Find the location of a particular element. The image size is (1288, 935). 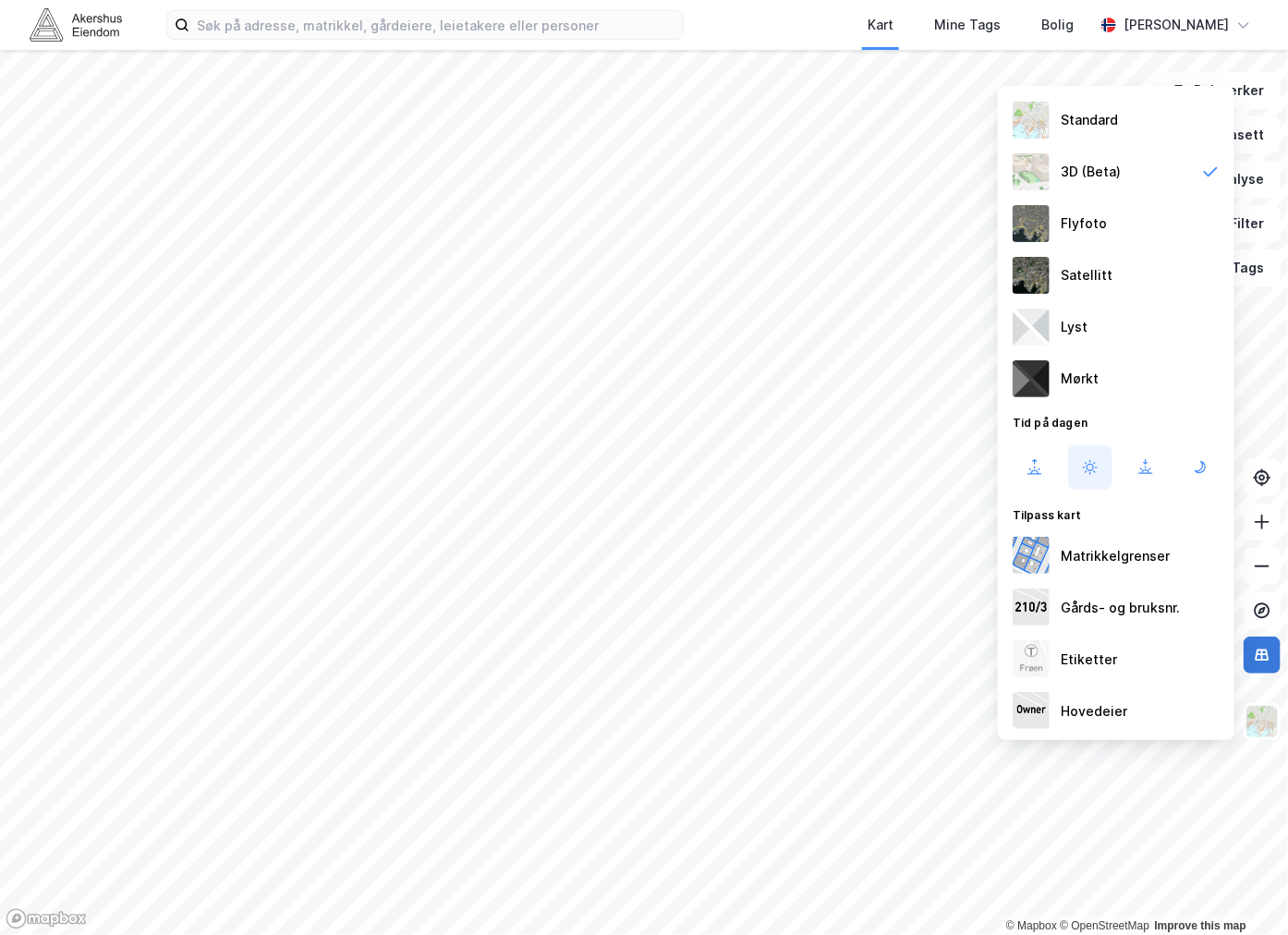

div: Mørkt is located at coordinates (1080, 379).